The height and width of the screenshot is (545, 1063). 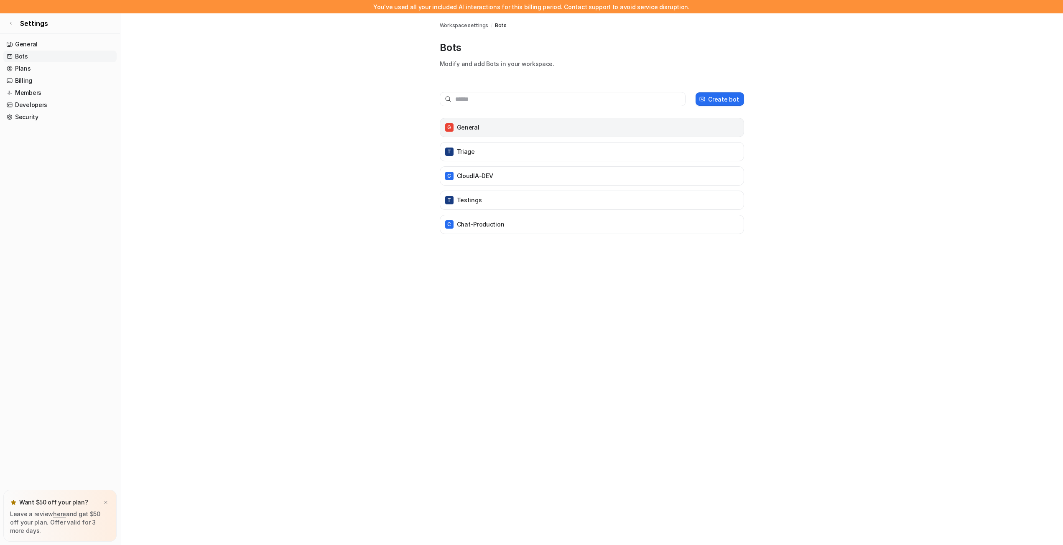 What do you see at coordinates (106, 503) in the screenshot?
I see `img: x` at bounding box center [106, 503].